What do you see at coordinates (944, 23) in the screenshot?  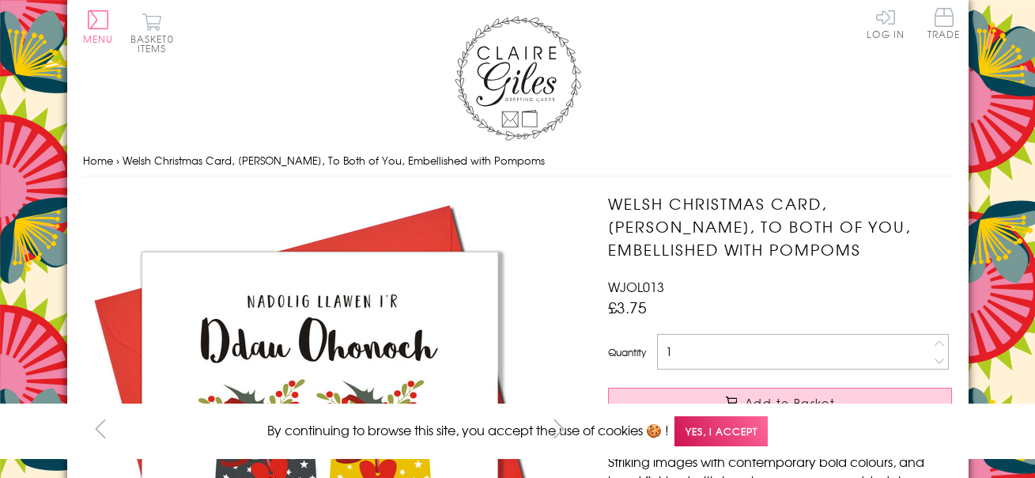 I see `span: Trade` at bounding box center [944, 23].